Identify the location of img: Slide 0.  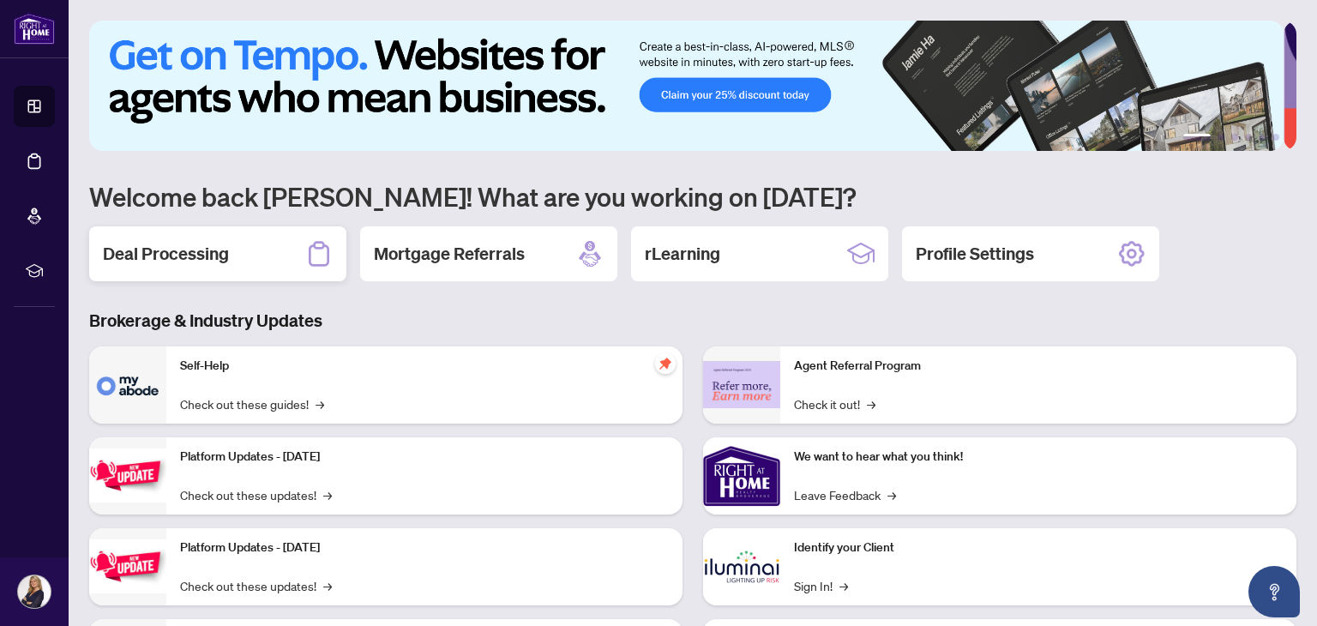
(686, 86).